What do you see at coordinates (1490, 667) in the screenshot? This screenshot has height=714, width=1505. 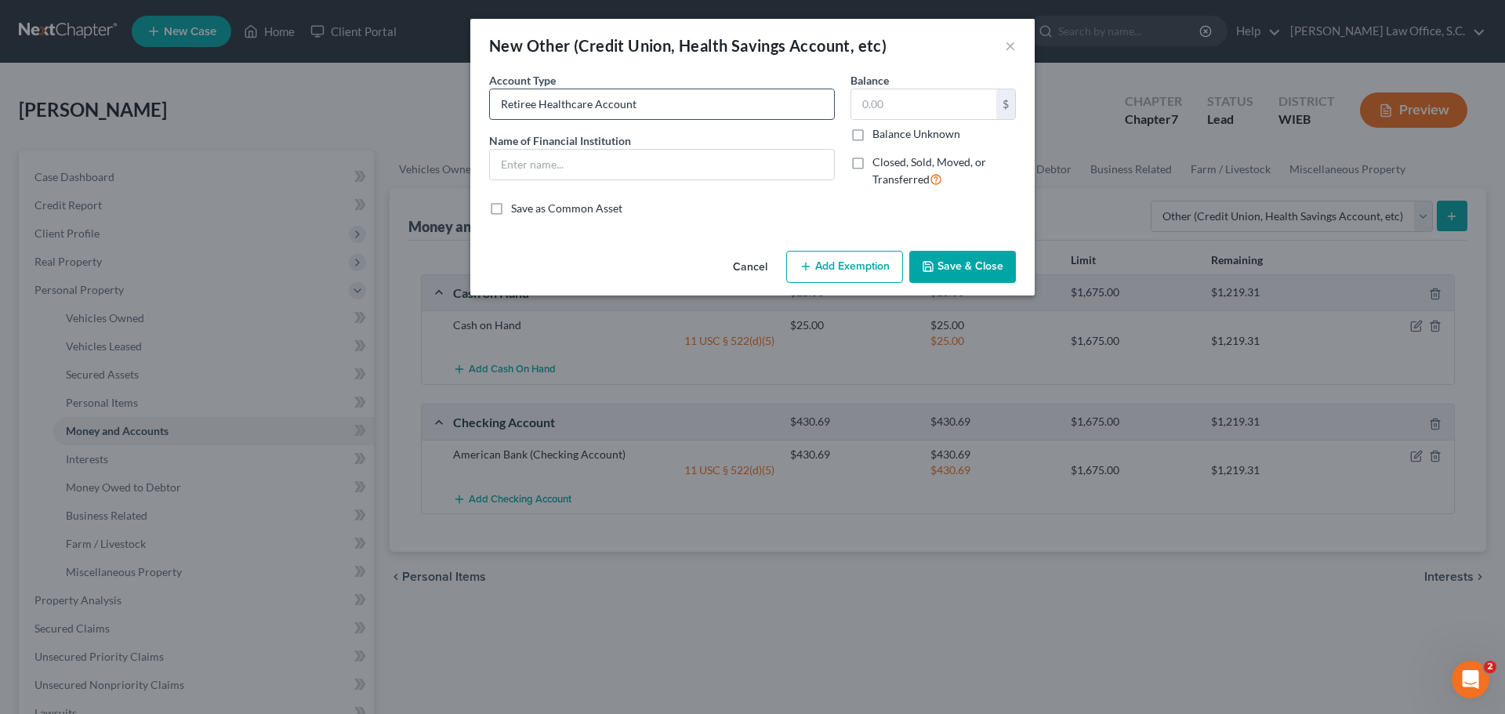 I see `span: 2` at bounding box center [1490, 667].